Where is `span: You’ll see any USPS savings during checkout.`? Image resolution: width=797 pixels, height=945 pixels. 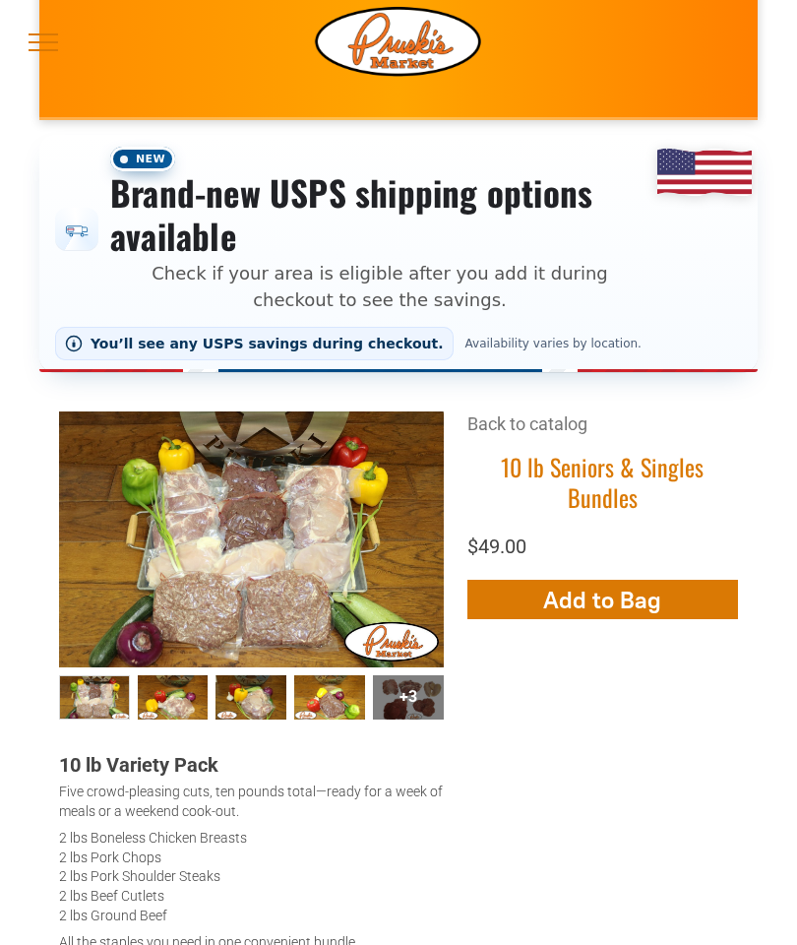
span: You’ll see any USPS savings during checkout. is located at coordinates (267, 343).